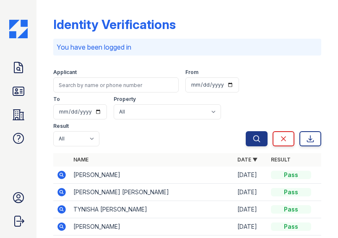  What do you see at coordinates (116, 85) in the screenshot?
I see `input: Search by name or phone number` at bounding box center [116, 85].